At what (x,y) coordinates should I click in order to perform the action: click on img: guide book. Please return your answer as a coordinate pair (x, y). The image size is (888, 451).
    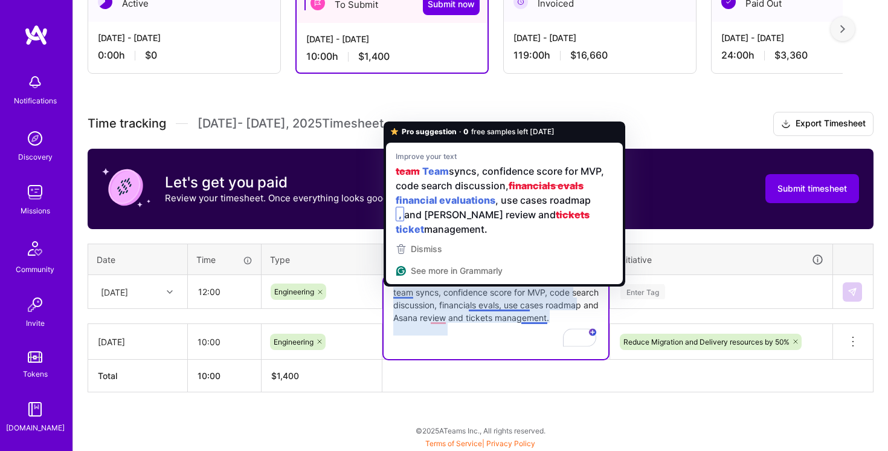
    Looking at the image, I should click on (35, 409).